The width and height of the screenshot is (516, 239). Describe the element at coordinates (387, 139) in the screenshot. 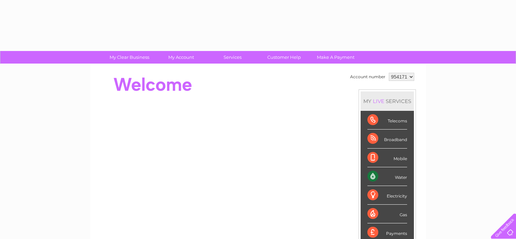

I see `div: Broadband` at that location.